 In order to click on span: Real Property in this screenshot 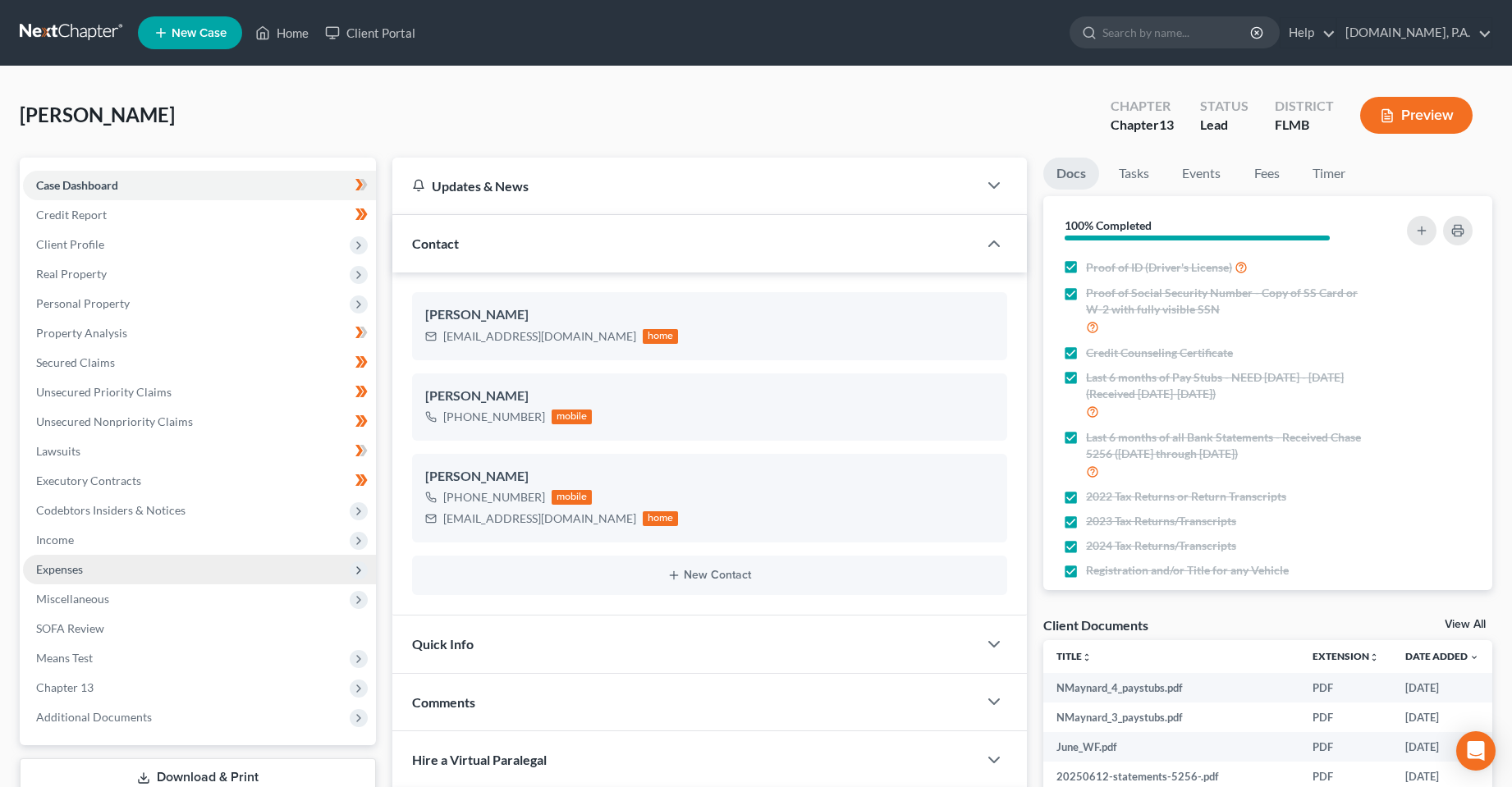, I will do `click(72, 274)`.